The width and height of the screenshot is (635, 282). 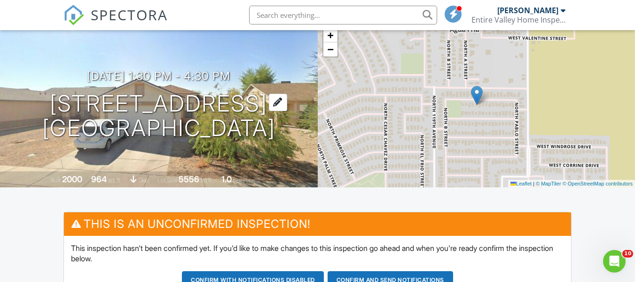 What do you see at coordinates (246, 180) in the screenshot?
I see `span: bathrooms` at bounding box center [246, 180].